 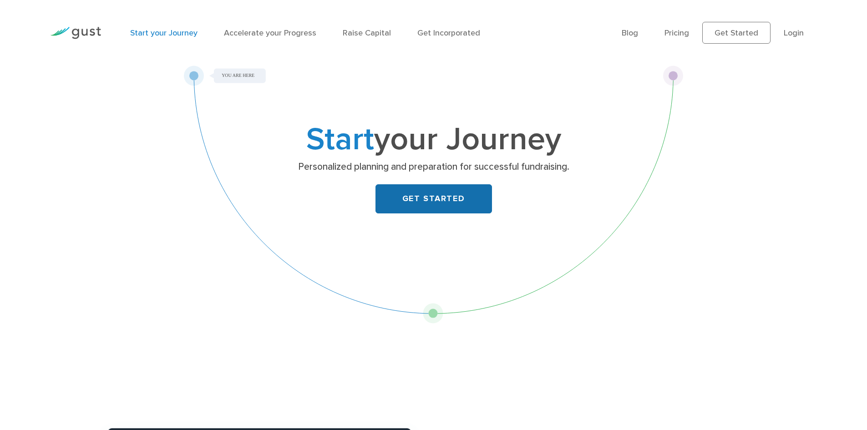 I want to click on a: Accelerate your Progress, so click(x=270, y=33).